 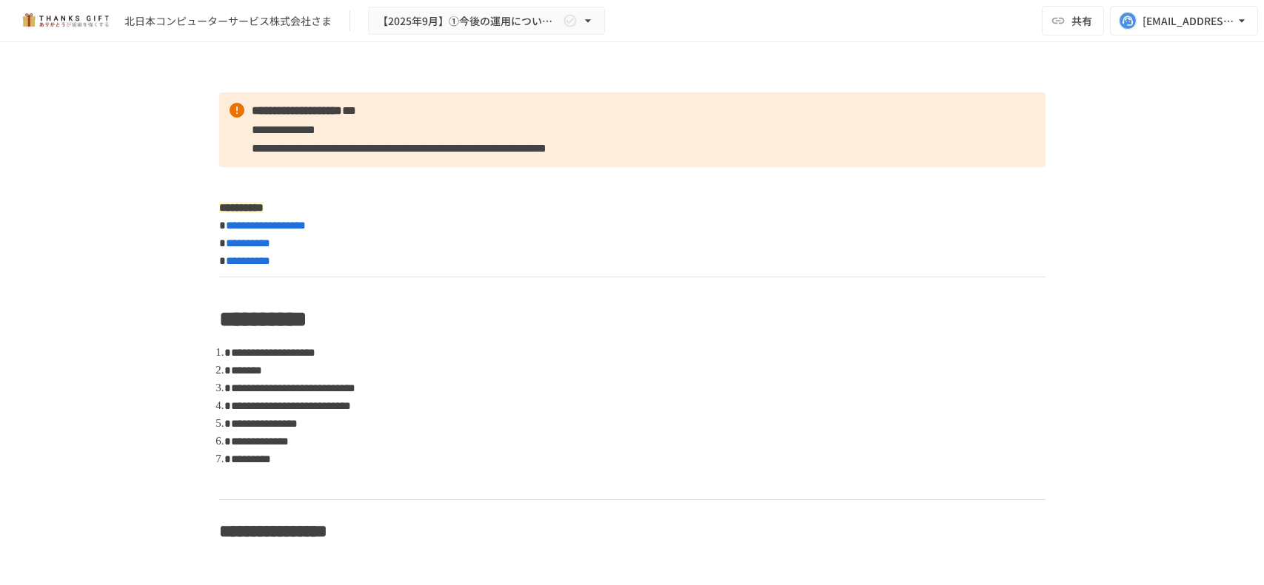 I want to click on div: 北日本コンピューターサービス株式会社さま, so click(x=228, y=21).